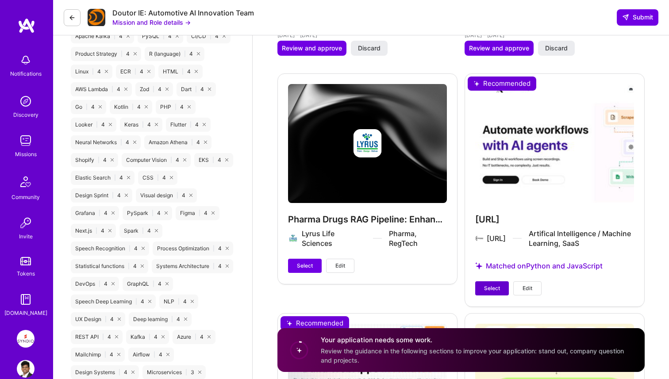  What do you see at coordinates (158, 178) in the screenshot?
I see `div: CSS 4` at bounding box center [158, 178].